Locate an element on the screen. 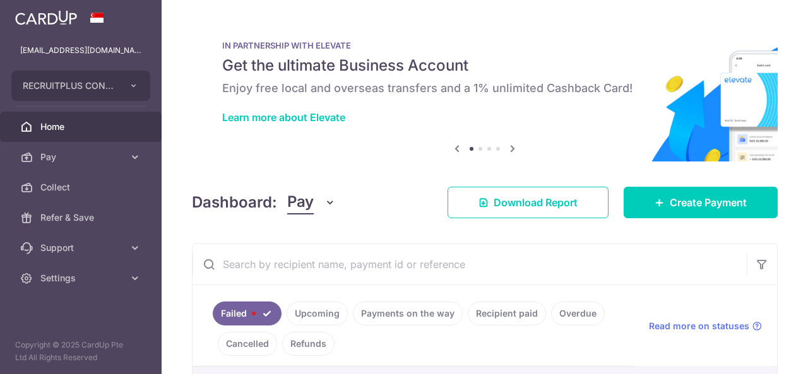 The width and height of the screenshot is (808, 374). a: Create Payment is located at coordinates (701, 203).